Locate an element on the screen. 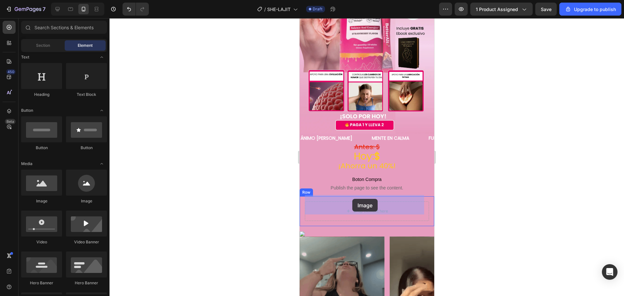  p: 7 is located at coordinates (44, 9).